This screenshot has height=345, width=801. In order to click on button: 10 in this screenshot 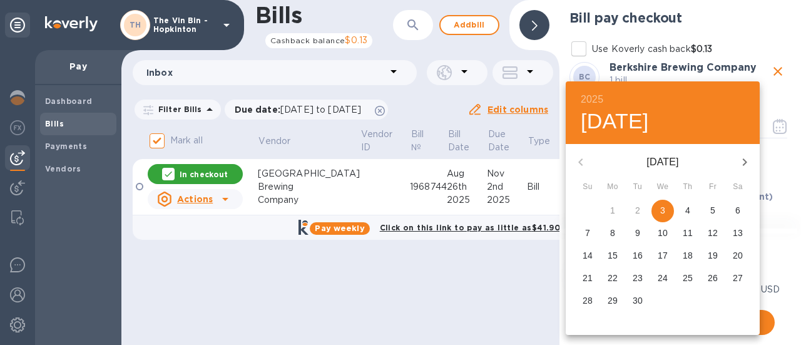, I will do `click(663, 234)`.